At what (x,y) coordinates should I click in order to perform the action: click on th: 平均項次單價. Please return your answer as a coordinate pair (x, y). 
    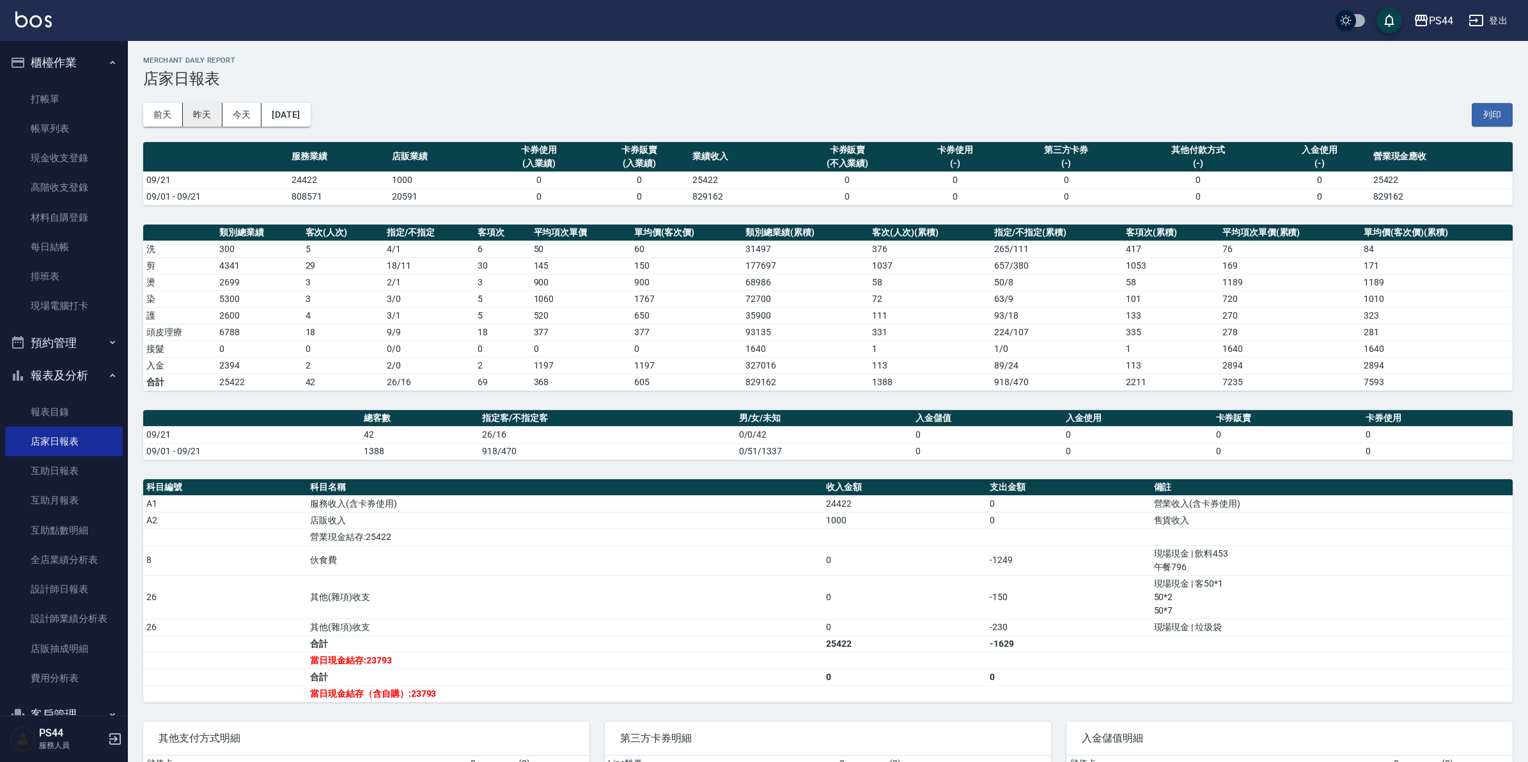
    Looking at the image, I should click on (581, 233).